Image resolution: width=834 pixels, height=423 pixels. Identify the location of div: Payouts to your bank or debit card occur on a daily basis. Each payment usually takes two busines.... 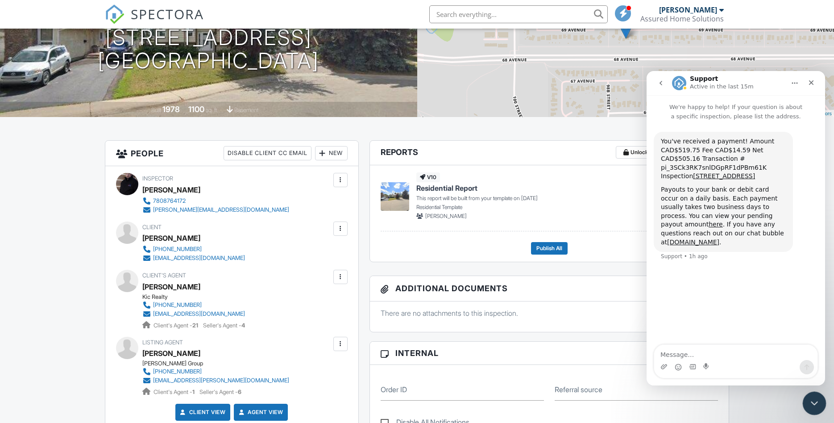
(77, 145).